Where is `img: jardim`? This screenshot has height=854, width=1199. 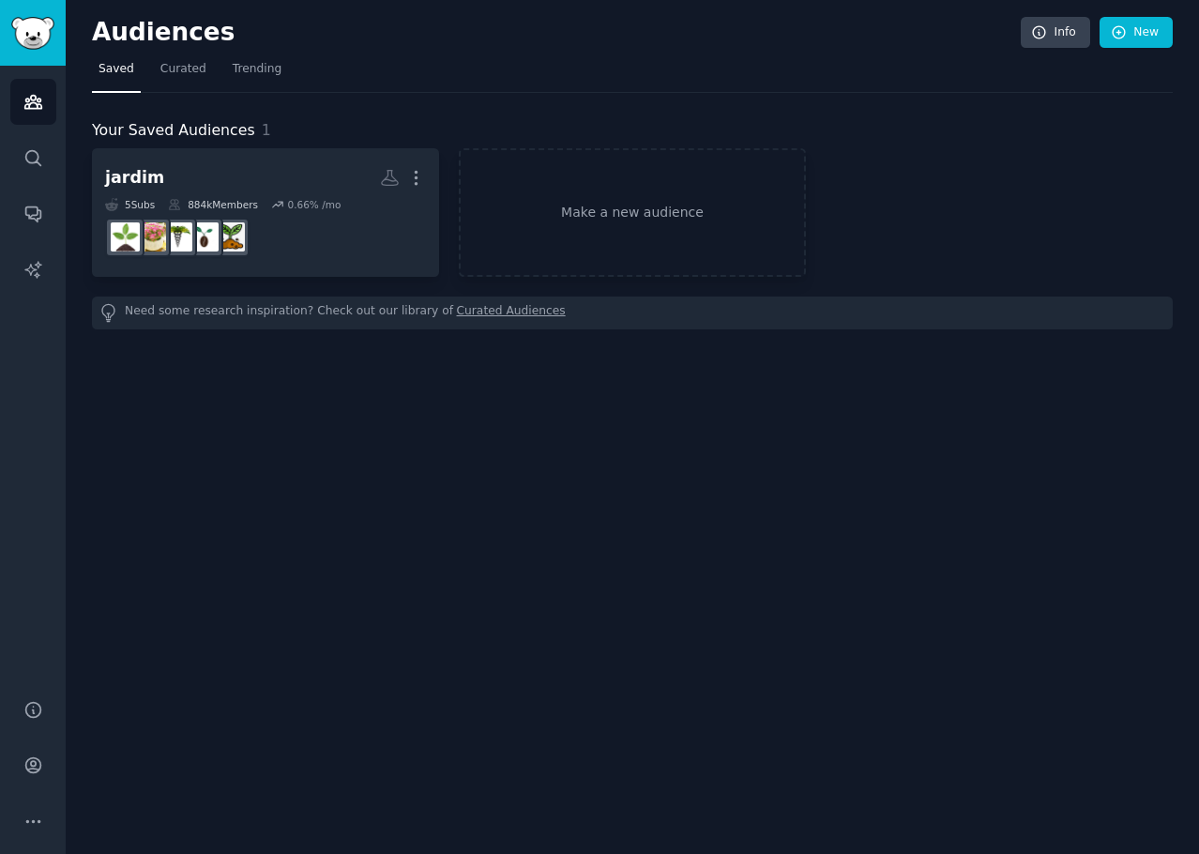 img: jardim is located at coordinates (151, 236).